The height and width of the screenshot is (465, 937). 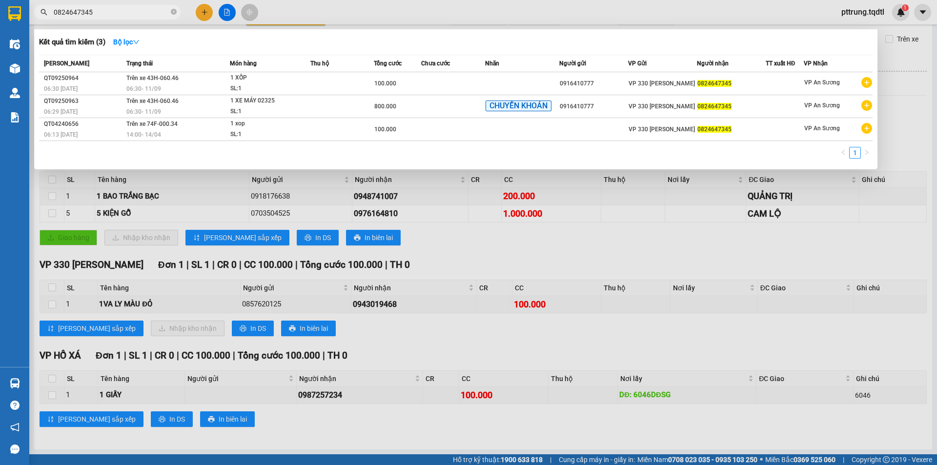 What do you see at coordinates (843, 153) in the screenshot?
I see `li: Previous Page` at bounding box center [843, 153].